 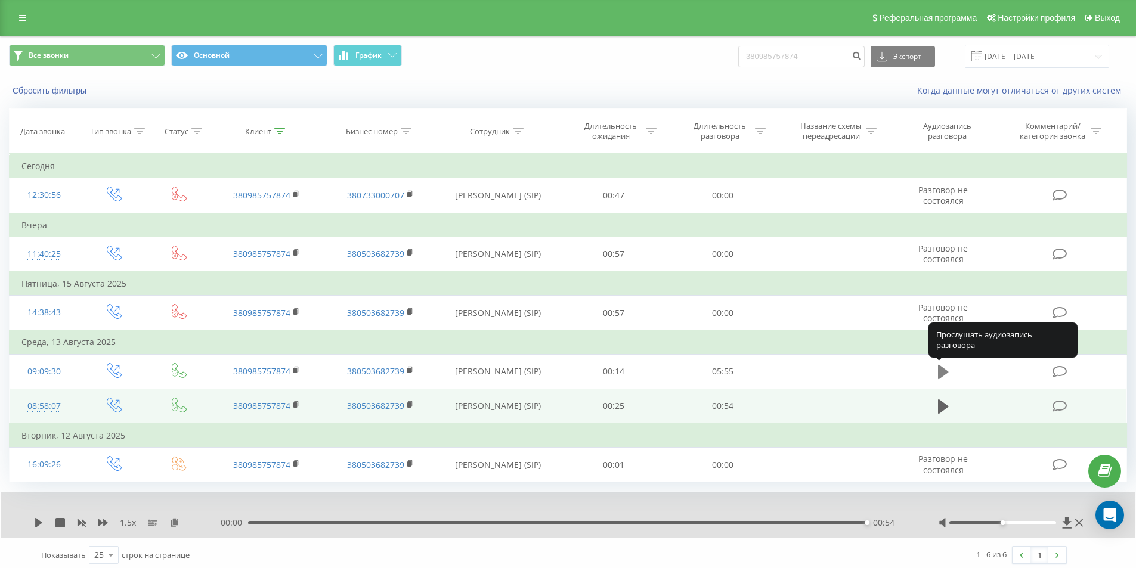 I want to click on button: Основной, so click(x=249, y=55).